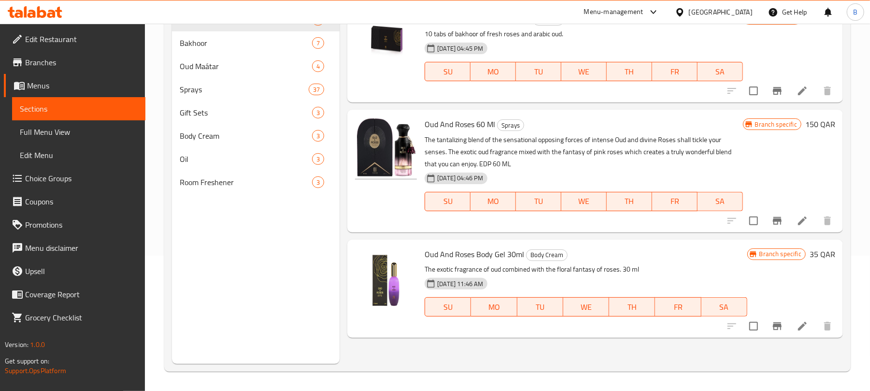  Describe the element at coordinates (79, 155) in the screenshot. I see `span: Edit Menu` at that location.